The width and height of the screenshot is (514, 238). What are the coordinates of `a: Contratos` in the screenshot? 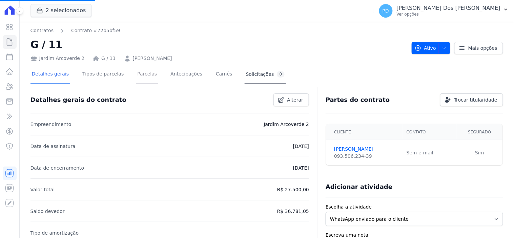 It's located at (42, 30).